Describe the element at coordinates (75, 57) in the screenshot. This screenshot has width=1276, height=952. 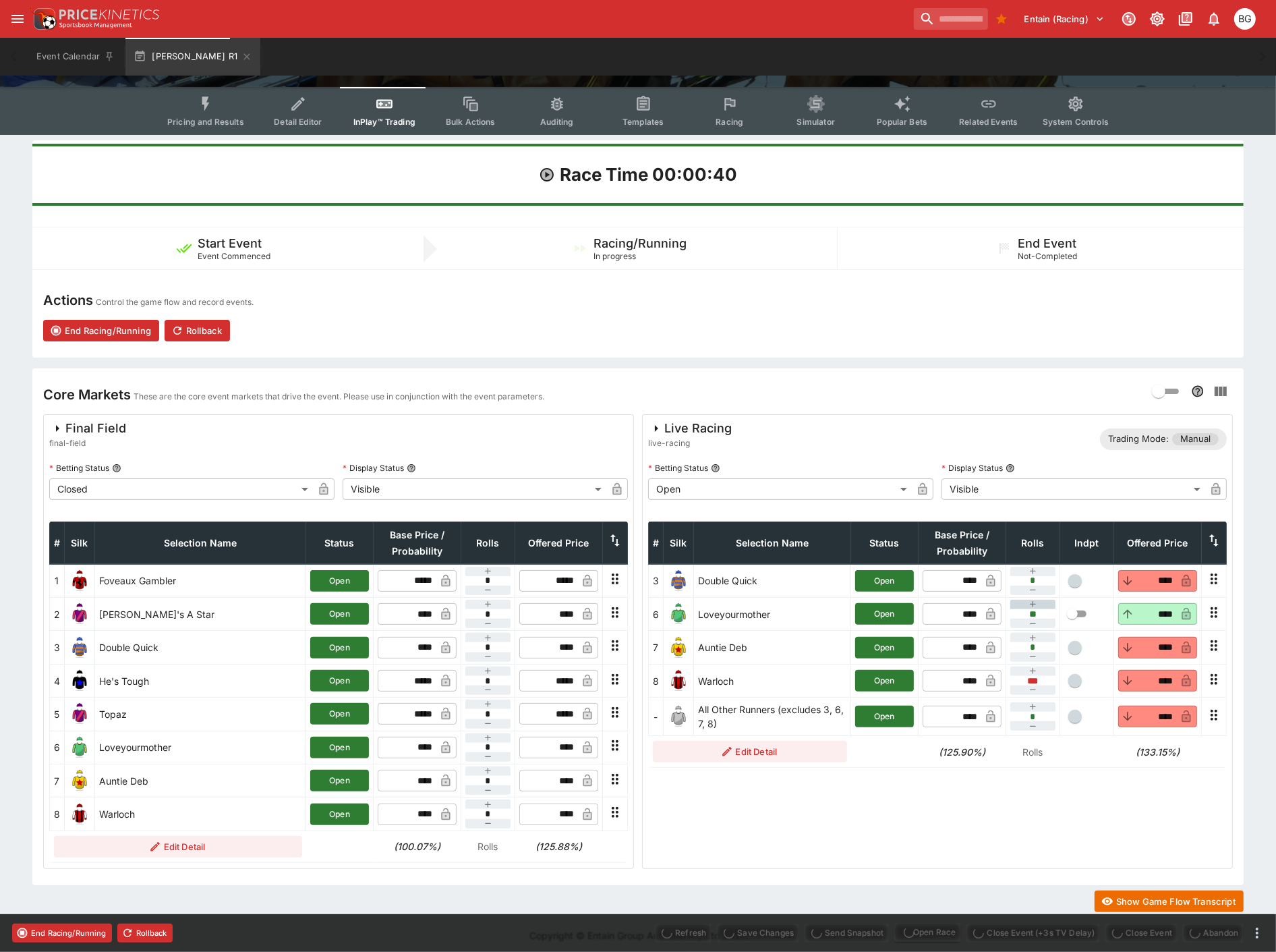
I see `button: Event Calendar` at that location.